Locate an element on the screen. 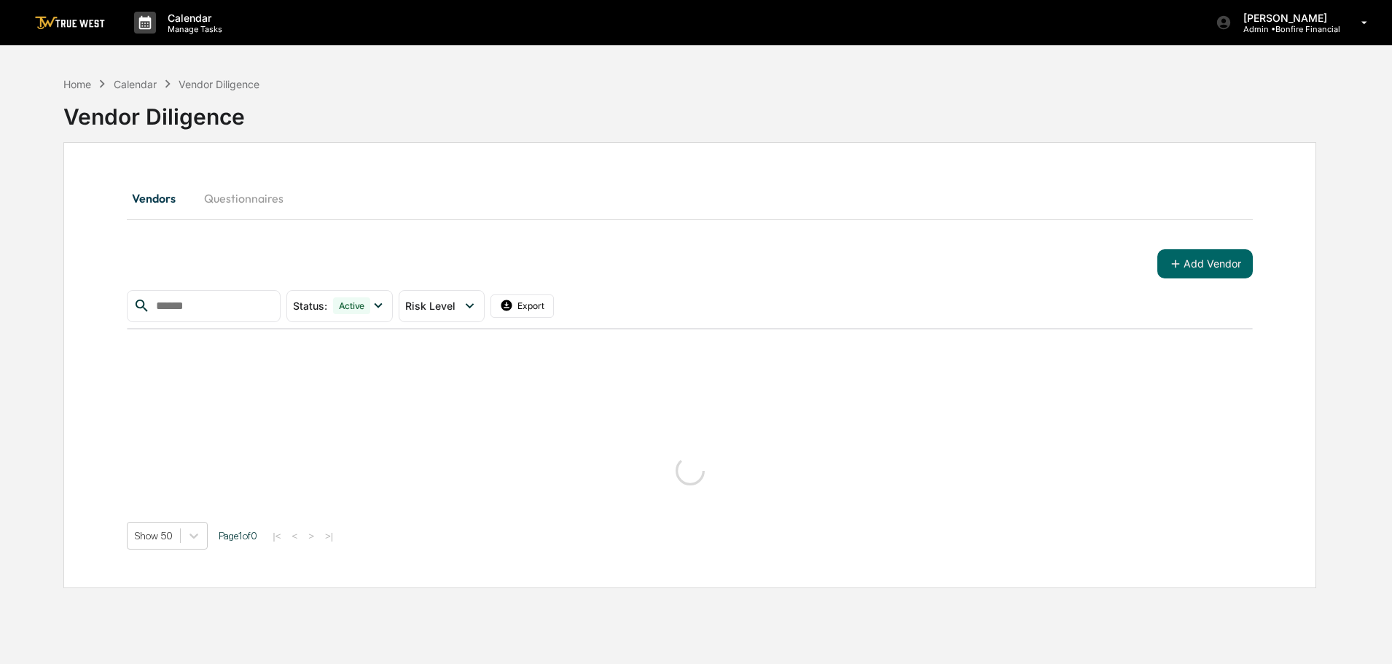  button: Add Vendor is located at coordinates (1204, 264).